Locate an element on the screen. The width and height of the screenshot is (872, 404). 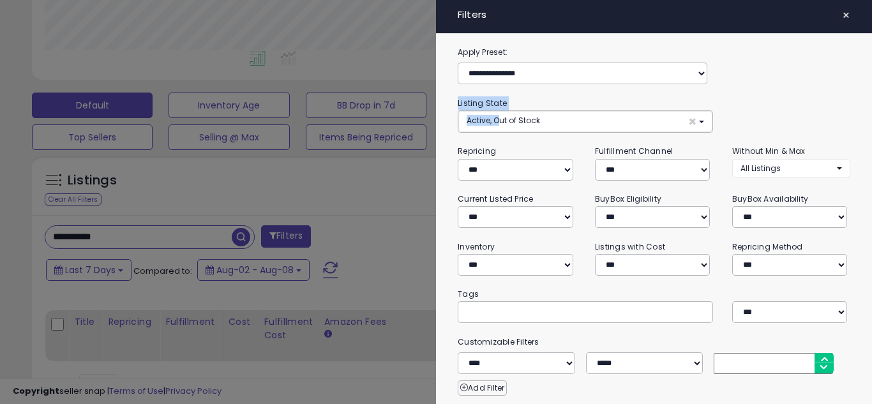
small: Fulfillment Channel is located at coordinates (634, 151).